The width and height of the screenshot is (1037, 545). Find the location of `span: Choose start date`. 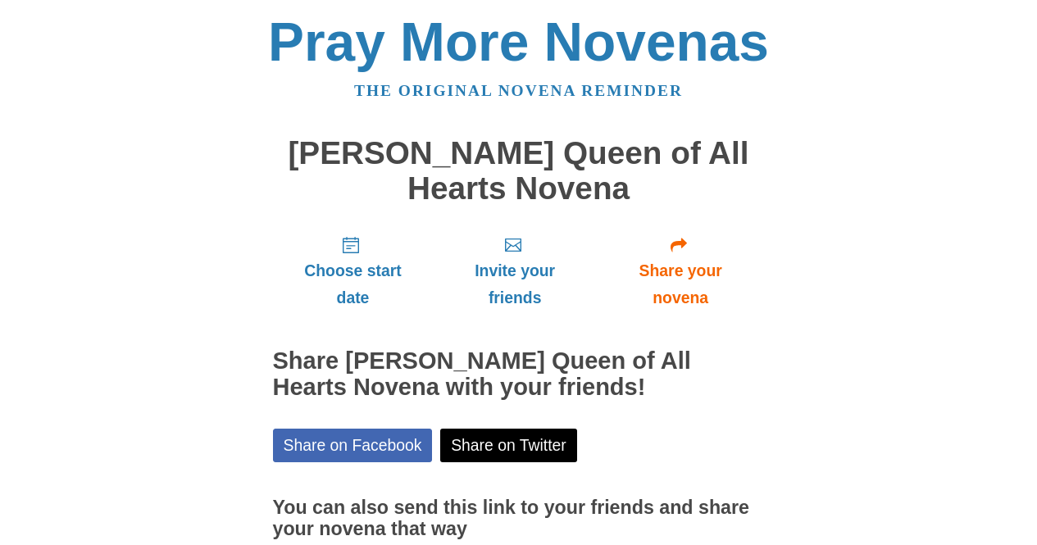

span: Choose start date is located at coordinates (353, 284).